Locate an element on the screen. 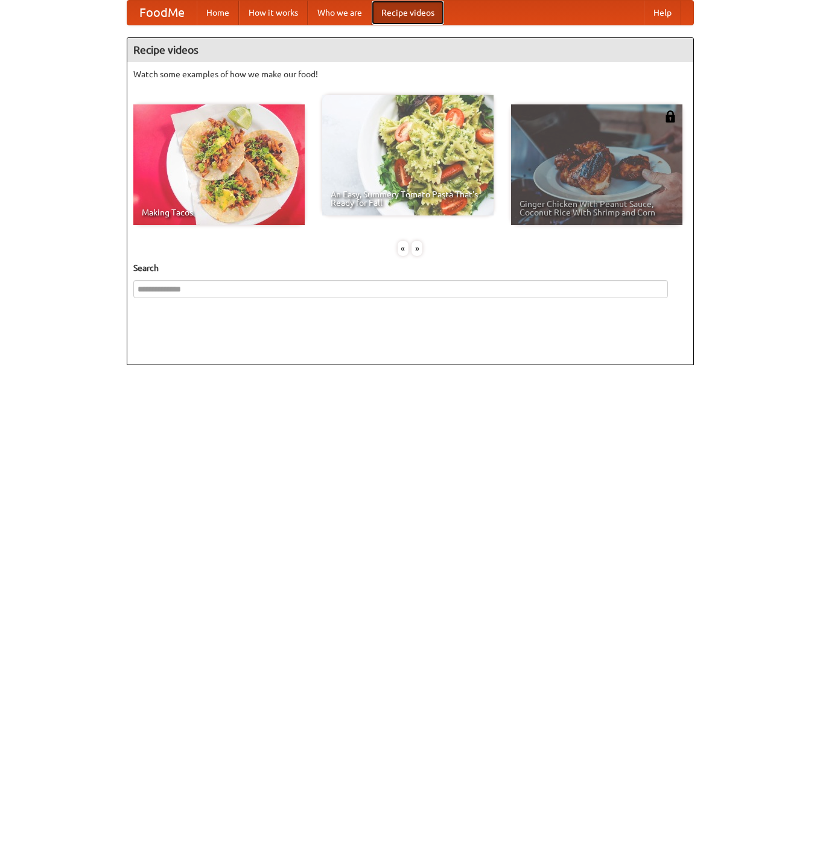  a: Who we are is located at coordinates (340, 13).